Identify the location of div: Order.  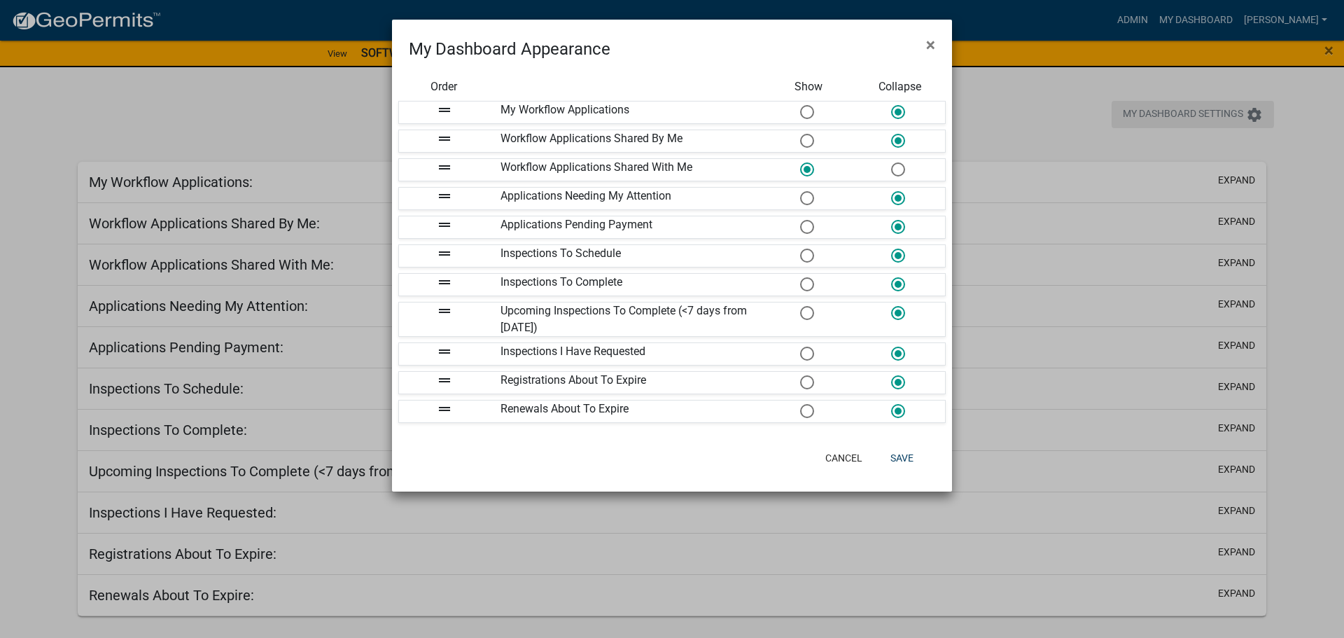
(444, 87).